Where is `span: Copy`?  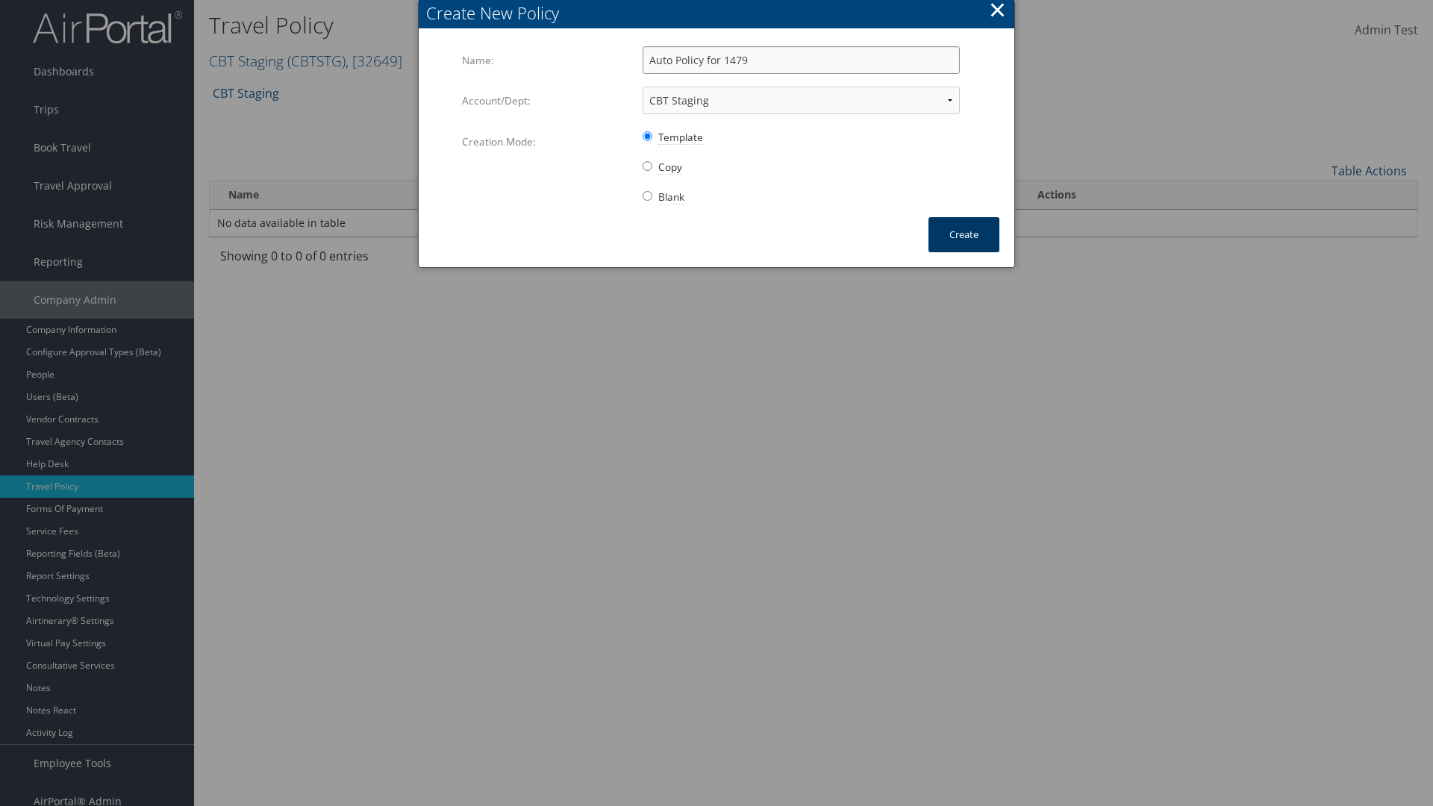 span: Copy is located at coordinates (670, 167).